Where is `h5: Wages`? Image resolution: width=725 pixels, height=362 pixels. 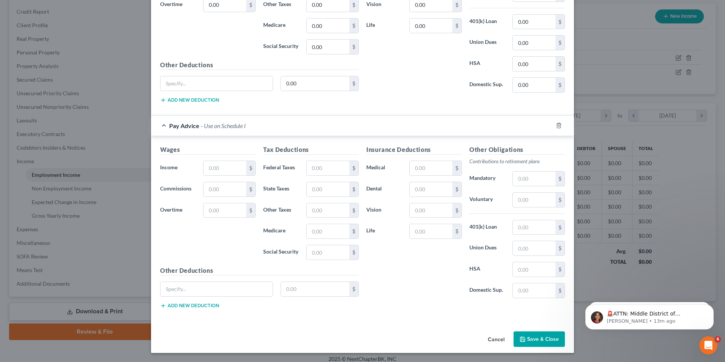 h5: Wages is located at coordinates (208, 150).